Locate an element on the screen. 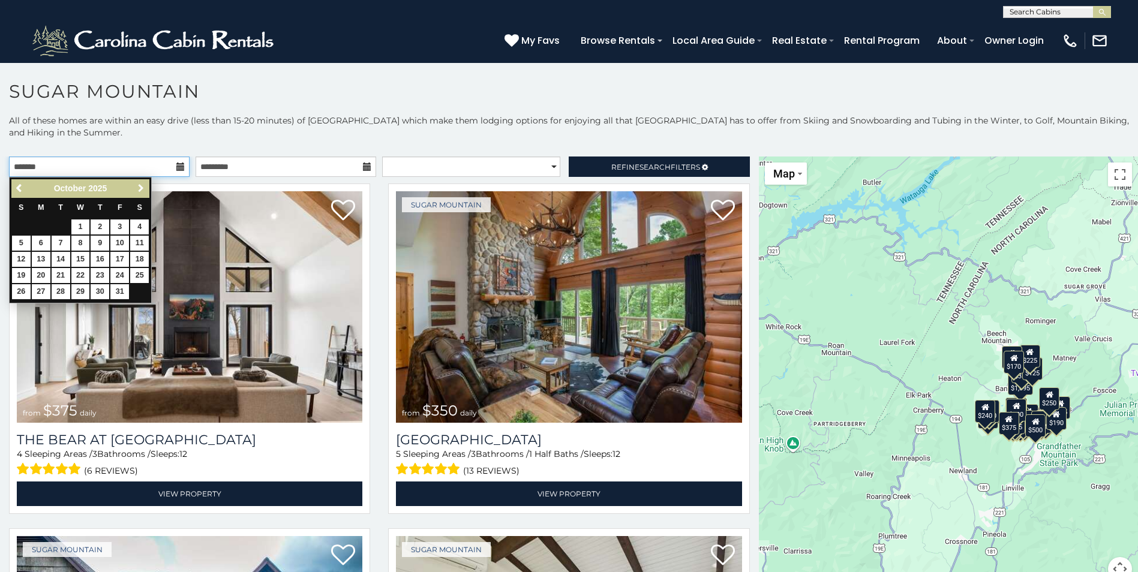 Image resolution: width=1138 pixels, height=572 pixels. span: (13 reviews) is located at coordinates (491, 471).